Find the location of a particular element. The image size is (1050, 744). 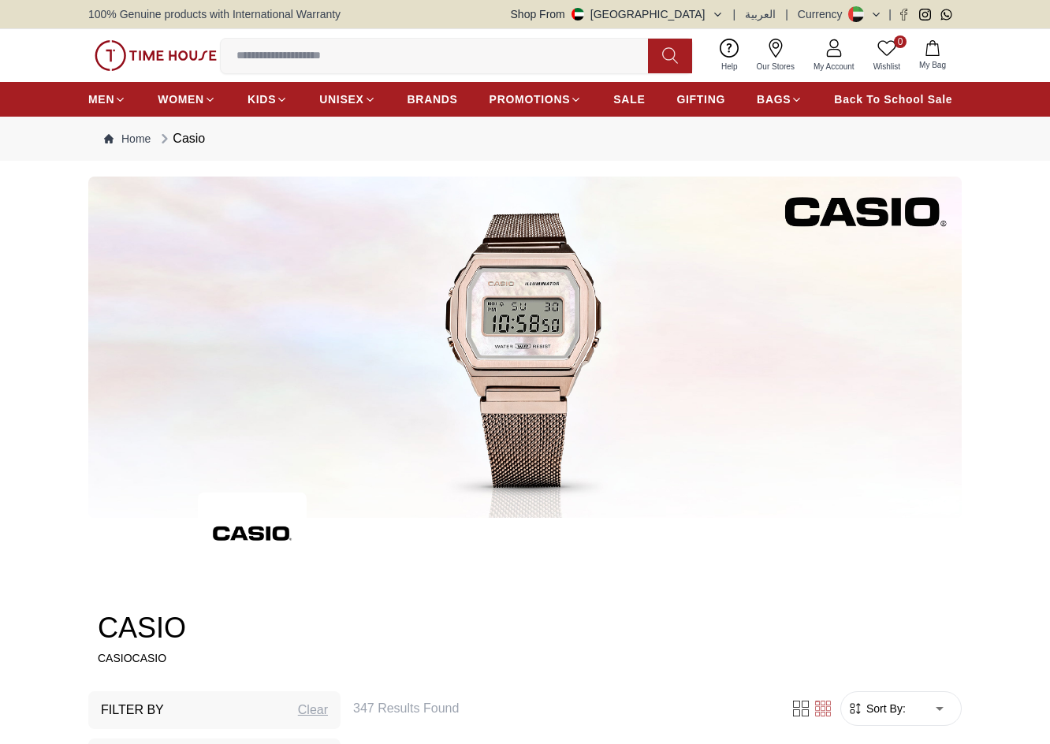

span: KIDS is located at coordinates (262, 99).